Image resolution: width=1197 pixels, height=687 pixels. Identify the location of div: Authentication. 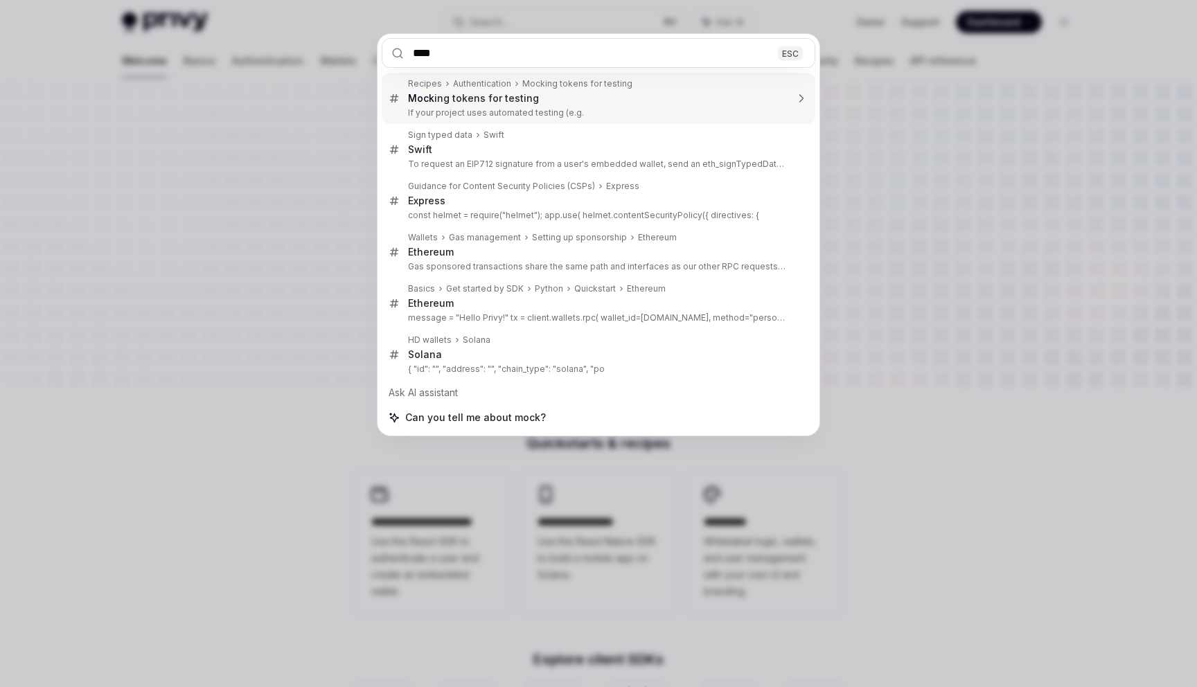
(482, 84).